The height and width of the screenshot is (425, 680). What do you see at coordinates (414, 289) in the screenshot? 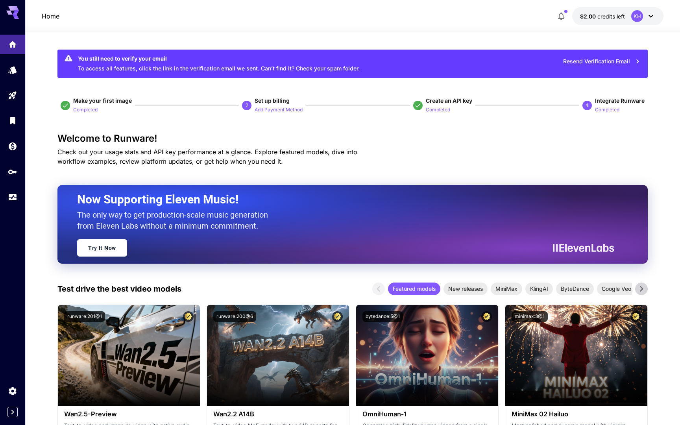
I see `div: Featured models` at bounding box center [414, 289].